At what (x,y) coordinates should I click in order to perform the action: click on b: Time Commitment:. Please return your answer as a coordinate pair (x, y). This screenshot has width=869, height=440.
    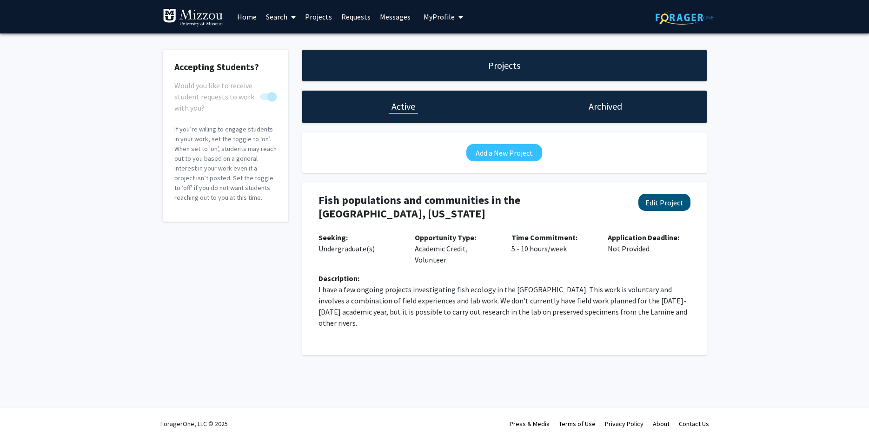
    Looking at the image, I should click on (544, 237).